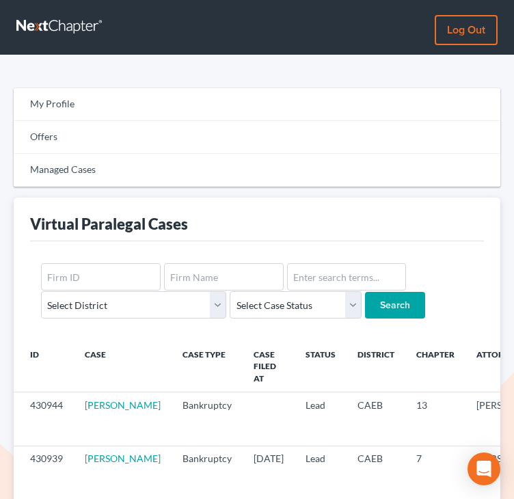  I want to click on th: Case Filed At, so click(269, 367).